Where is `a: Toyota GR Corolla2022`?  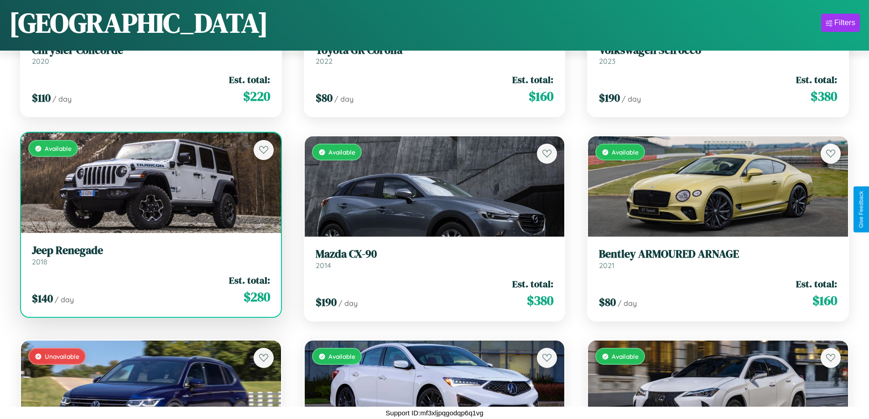
a: Toyota GR Corolla2022 is located at coordinates (435, 55).